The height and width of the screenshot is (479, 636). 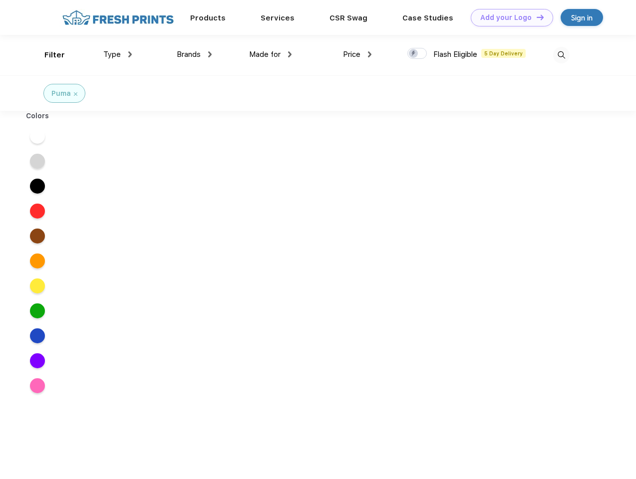 I want to click on div: Sign in, so click(x=582, y=17).